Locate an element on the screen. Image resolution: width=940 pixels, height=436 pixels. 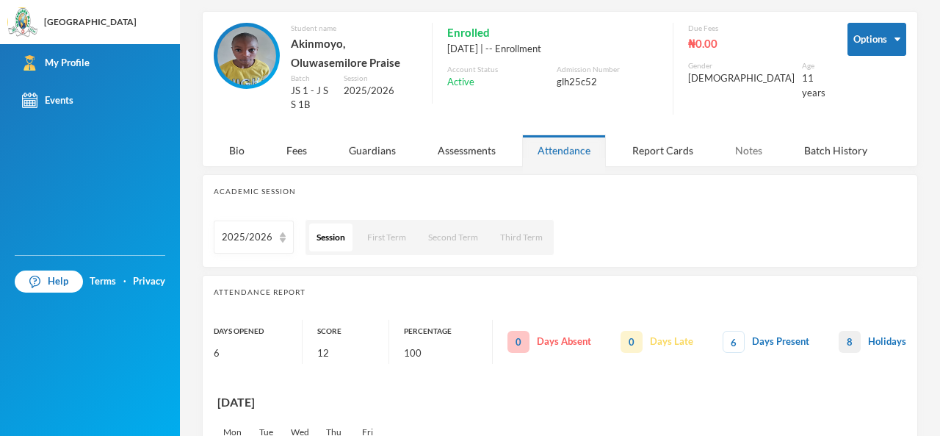
div: glh25c52 is located at coordinates (608, 82).